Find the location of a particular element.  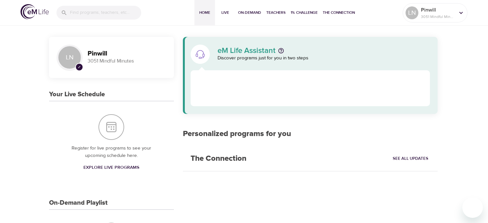

img: eM Life Assistant is located at coordinates (200, 54).